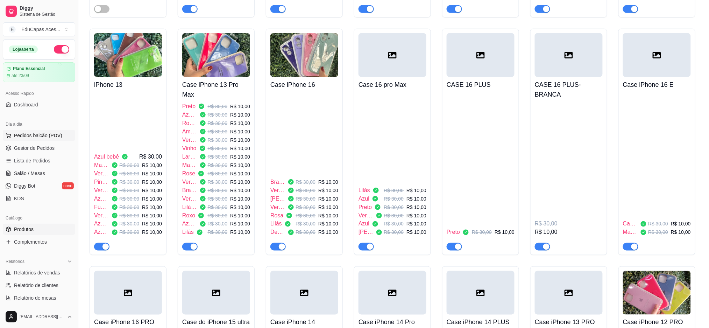 Image resolution: width=709 pixels, height=328 pixels. Describe the element at coordinates (101, 199) in the screenshot. I see `span: Azul claro` at that location.